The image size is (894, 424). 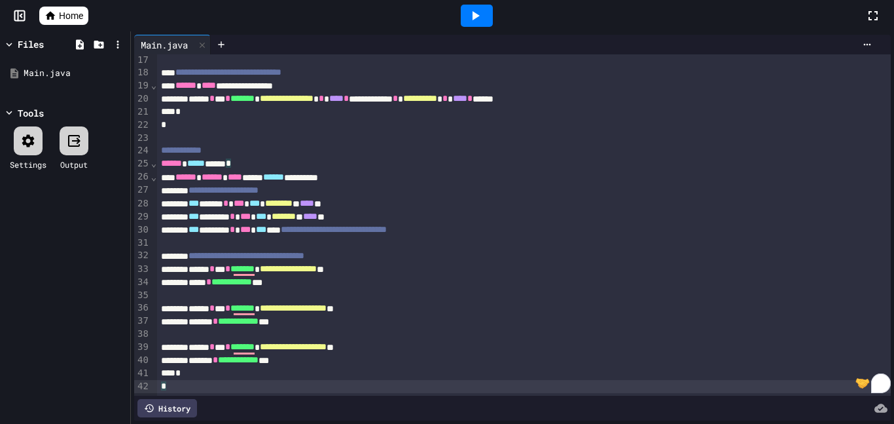 I want to click on div: 25, so click(x=142, y=164).